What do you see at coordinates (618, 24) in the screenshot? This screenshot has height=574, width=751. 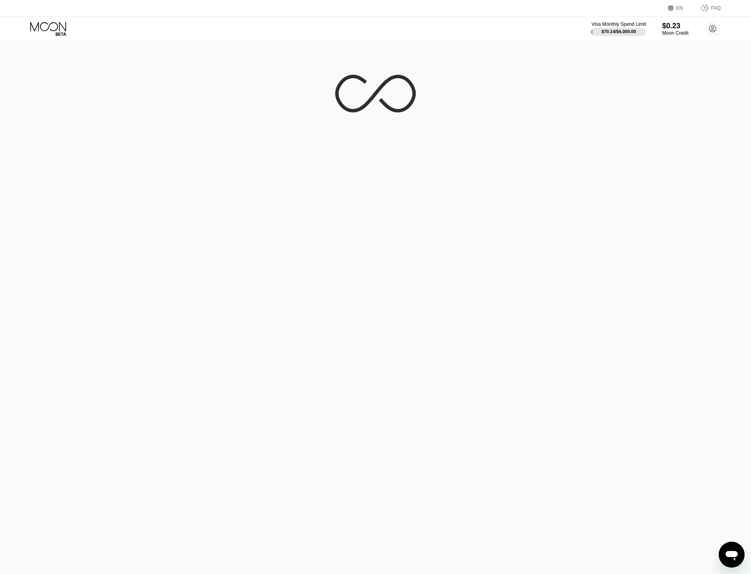 I see `div: Visa Monthly Spend Limit` at bounding box center [618, 24].